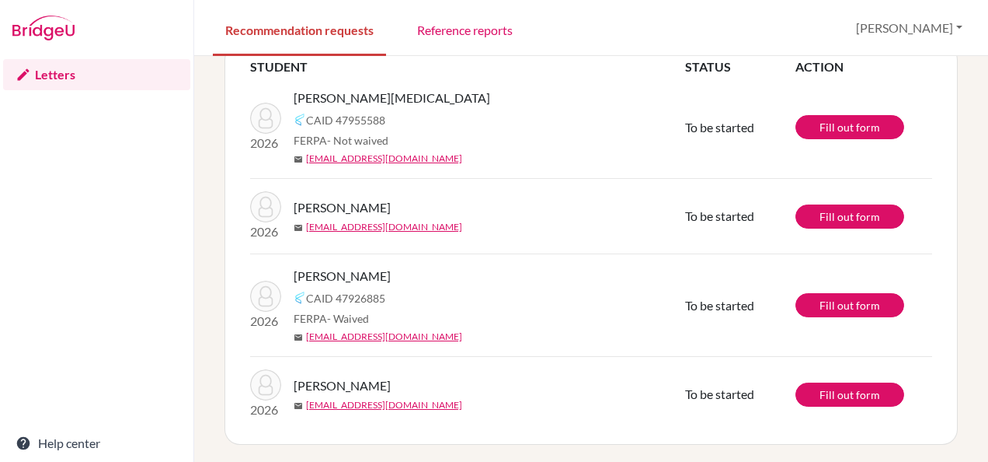  What do you see at coordinates (864, 67) in the screenshot?
I see `th: ACTION` at bounding box center [864, 67].